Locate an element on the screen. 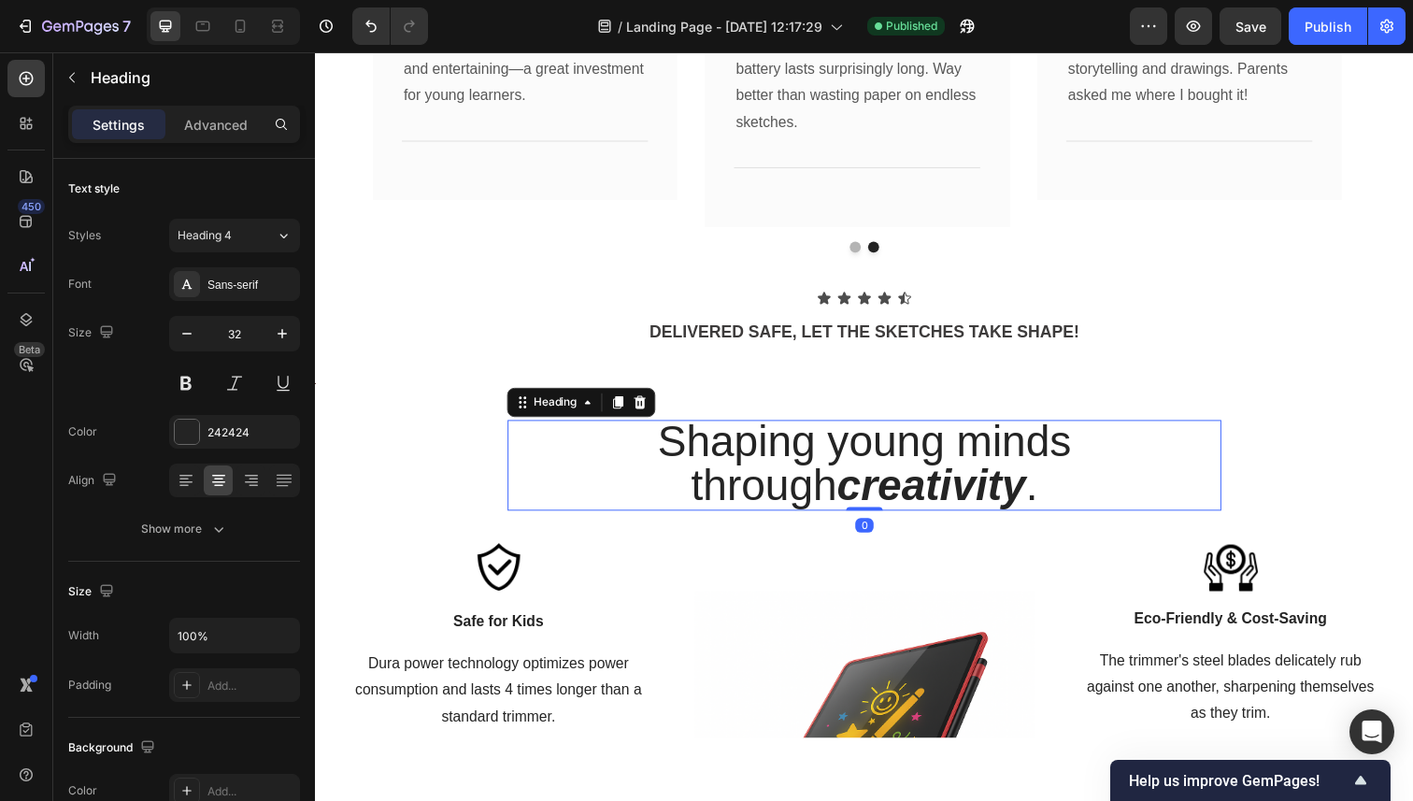  div: Width is located at coordinates (83, 635).